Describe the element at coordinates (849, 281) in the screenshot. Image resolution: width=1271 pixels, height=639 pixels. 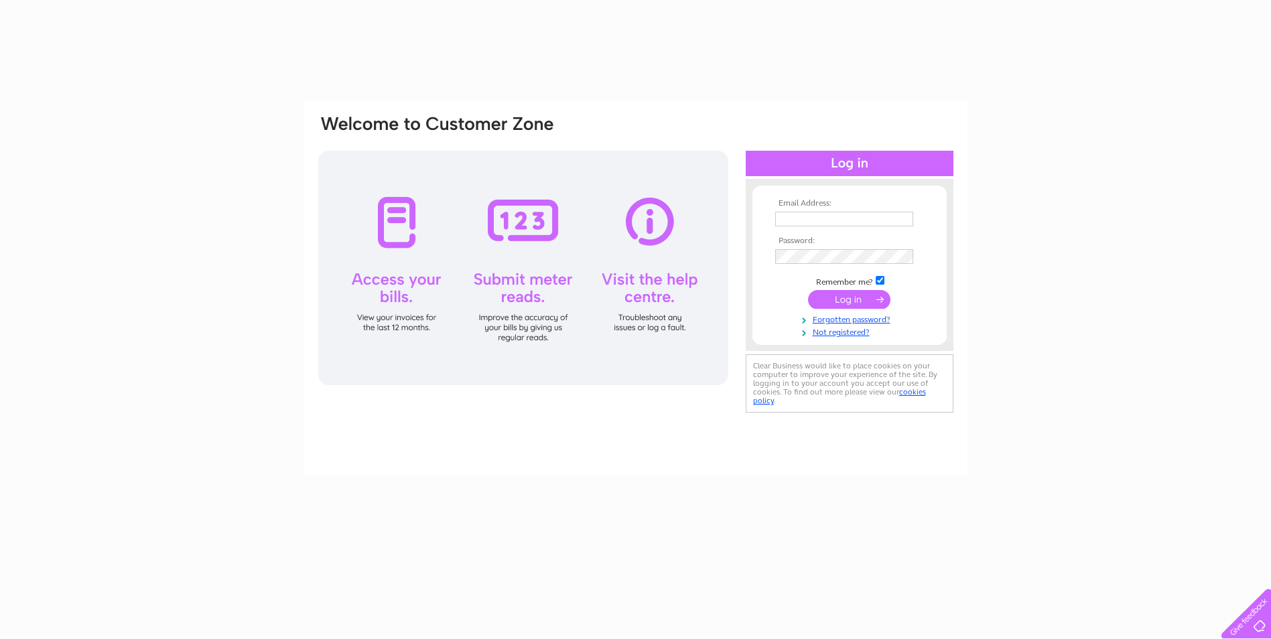
I see `td: Remember me?` at that location.